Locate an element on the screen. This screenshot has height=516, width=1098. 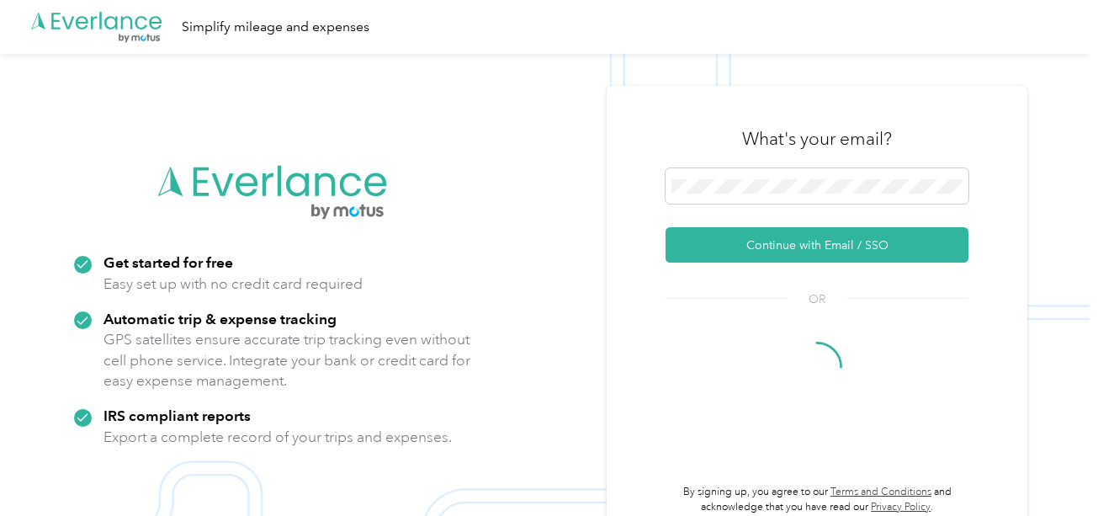
span: OR is located at coordinates (817, 299).